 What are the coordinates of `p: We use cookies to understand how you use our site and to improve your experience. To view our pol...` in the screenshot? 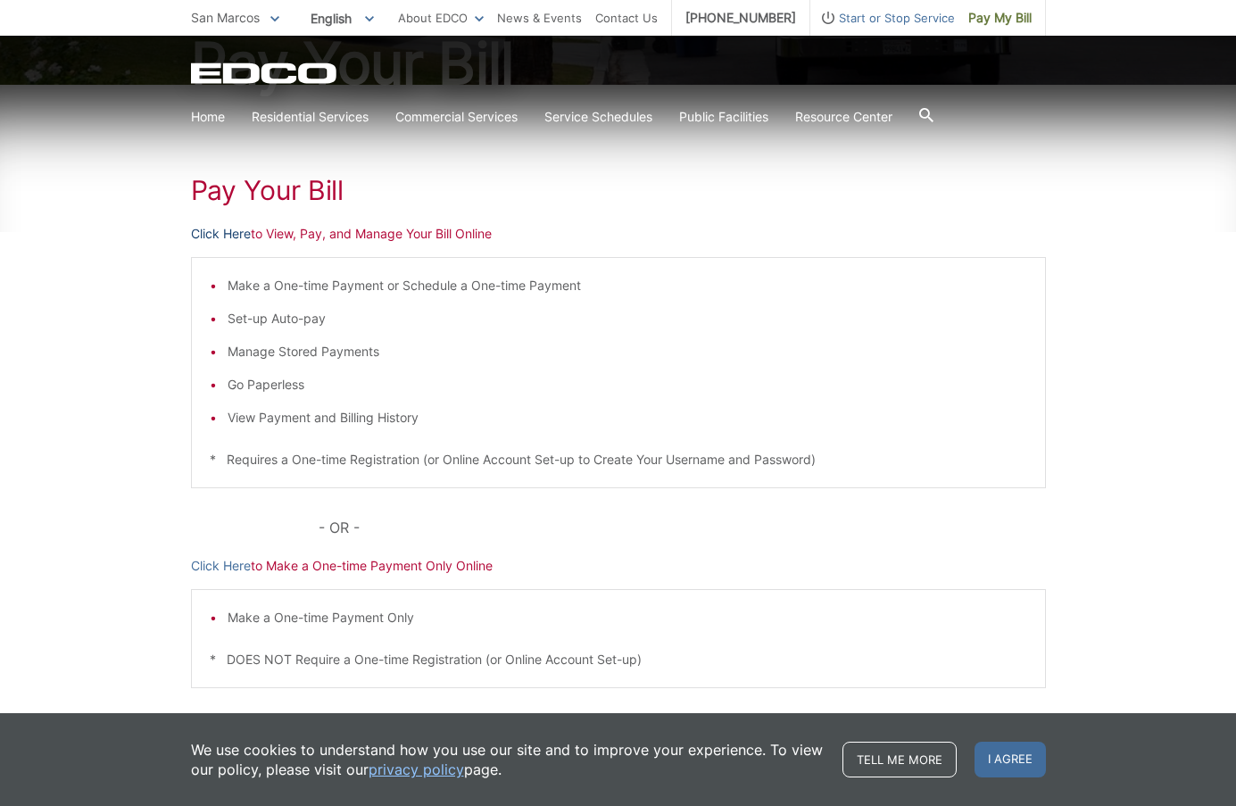 It's located at (508, 759).